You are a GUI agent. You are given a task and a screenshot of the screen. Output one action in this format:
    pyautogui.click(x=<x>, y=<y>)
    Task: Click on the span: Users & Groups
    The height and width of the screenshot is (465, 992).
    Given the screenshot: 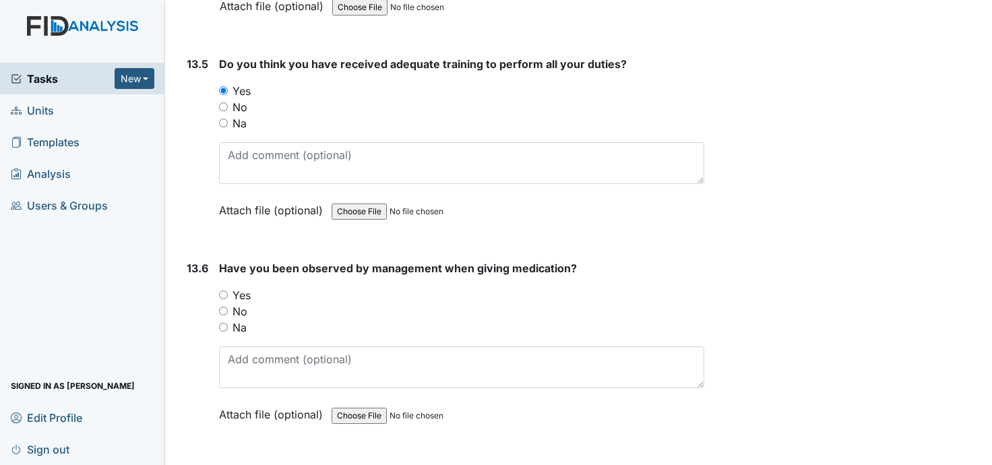 What is the action you would take?
    pyautogui.click(x=59, y=205)
    